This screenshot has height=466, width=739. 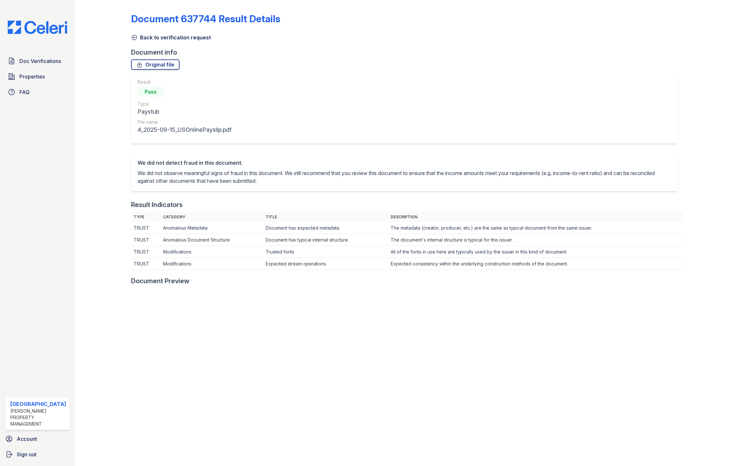 What do you see at coordinates (325, 264) in the screenshot?
I see `td: Expected stream operations` at bounding box center [325, 264].